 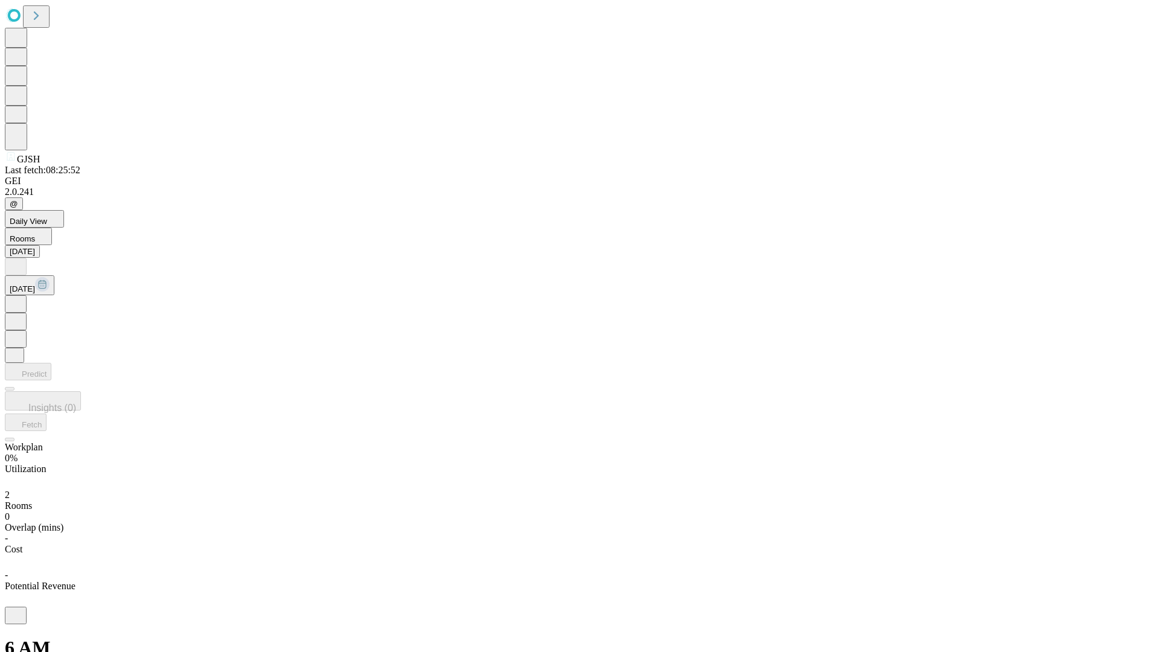 I want to click on span: Daily View, so click(x=28, y=221).